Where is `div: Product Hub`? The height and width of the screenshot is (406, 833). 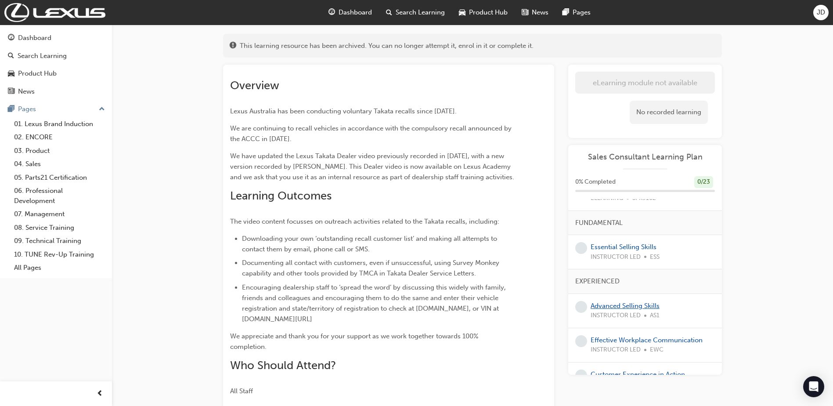
div: Product Hub is located at coordinates (37, 73).